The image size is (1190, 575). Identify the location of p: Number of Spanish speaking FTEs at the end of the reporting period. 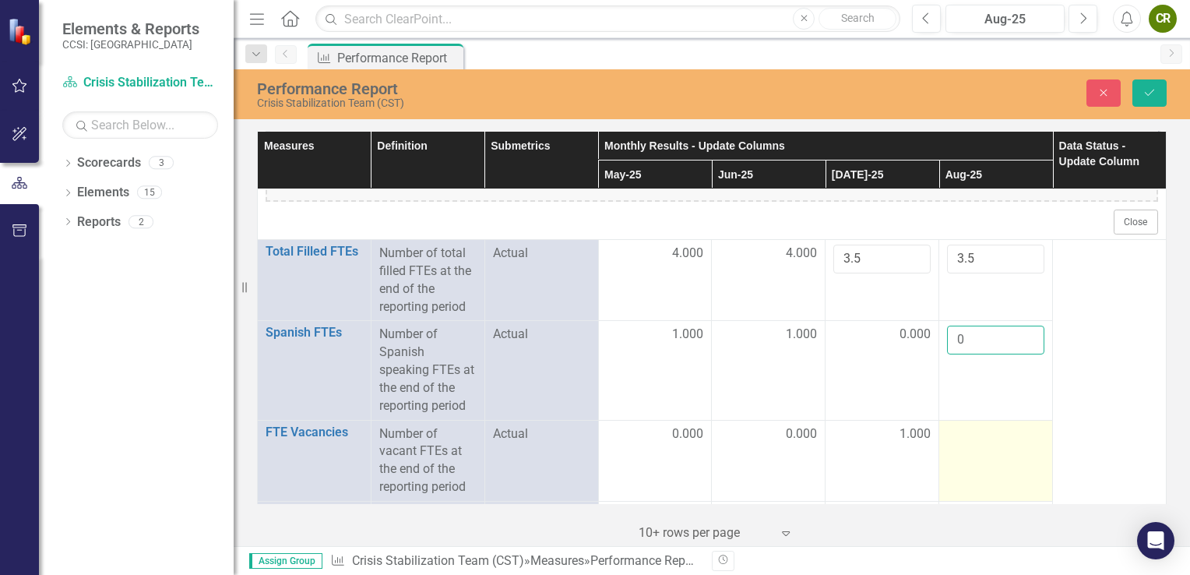
(427, 370).